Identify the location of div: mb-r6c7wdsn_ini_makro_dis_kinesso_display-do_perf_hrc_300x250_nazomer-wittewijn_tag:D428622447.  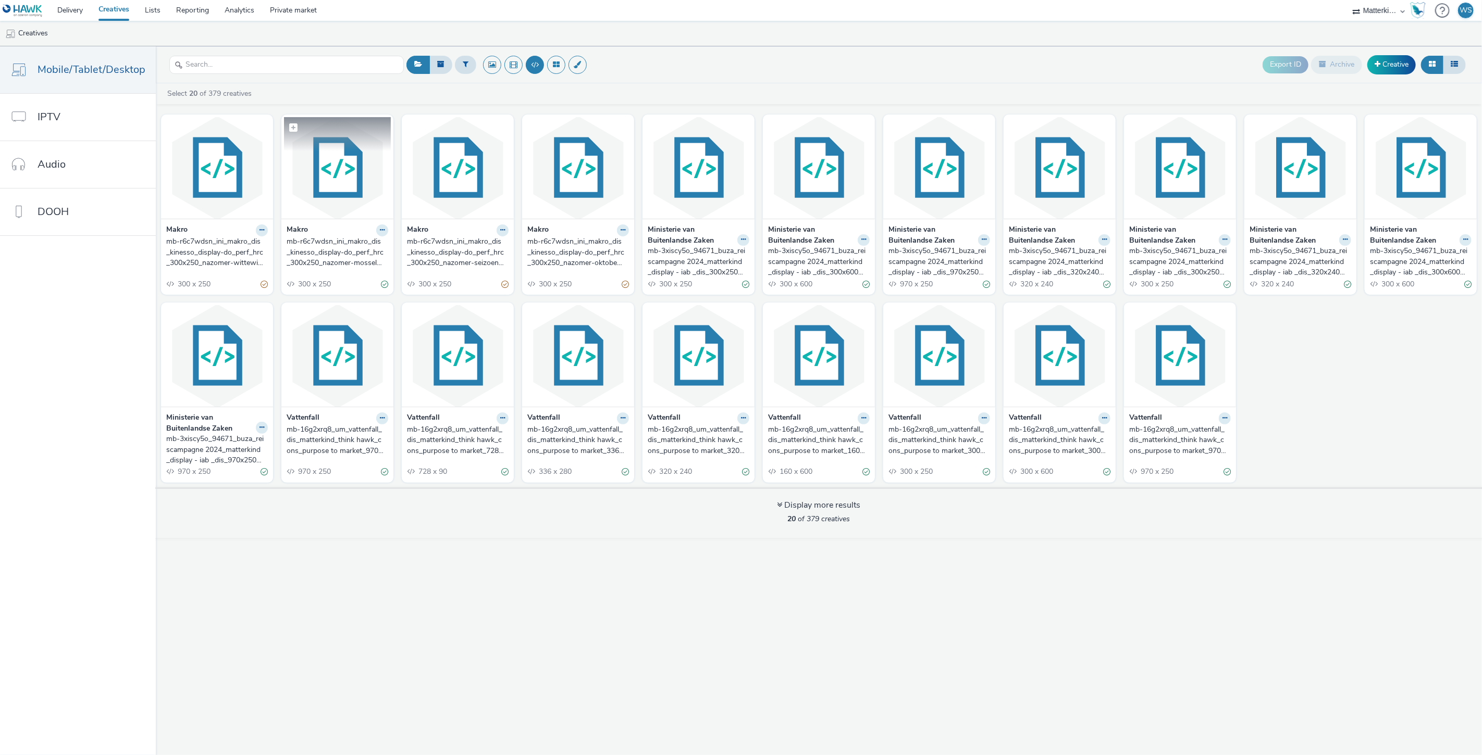
(215, 252).